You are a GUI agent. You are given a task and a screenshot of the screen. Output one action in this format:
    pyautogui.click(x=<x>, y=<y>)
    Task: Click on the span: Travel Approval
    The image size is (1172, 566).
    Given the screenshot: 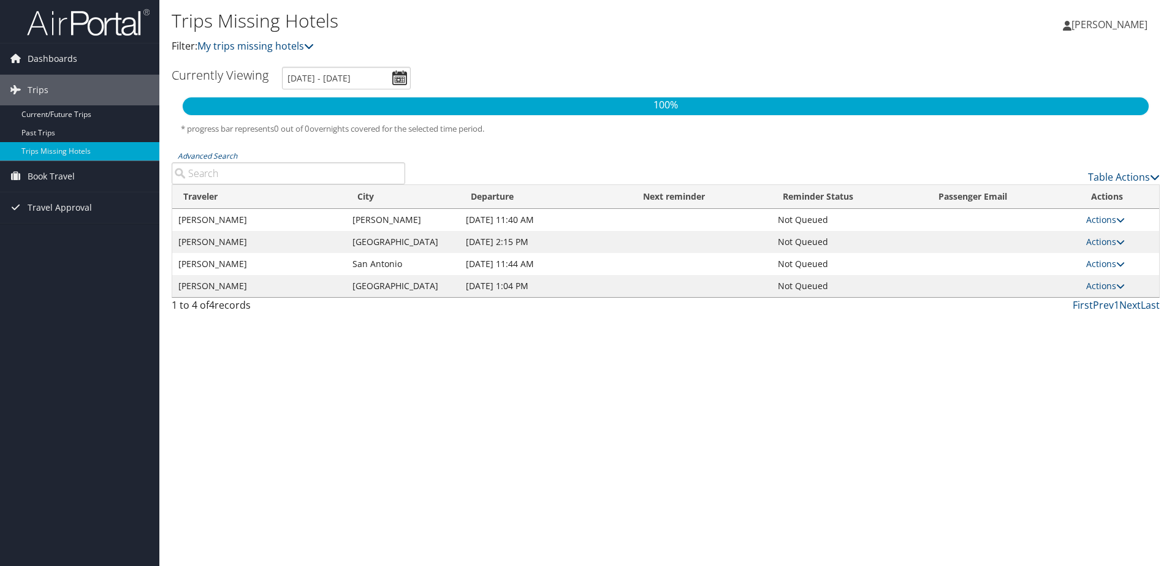 What is the action you would take?
    pyautogui.click(x=59, y=208)
    